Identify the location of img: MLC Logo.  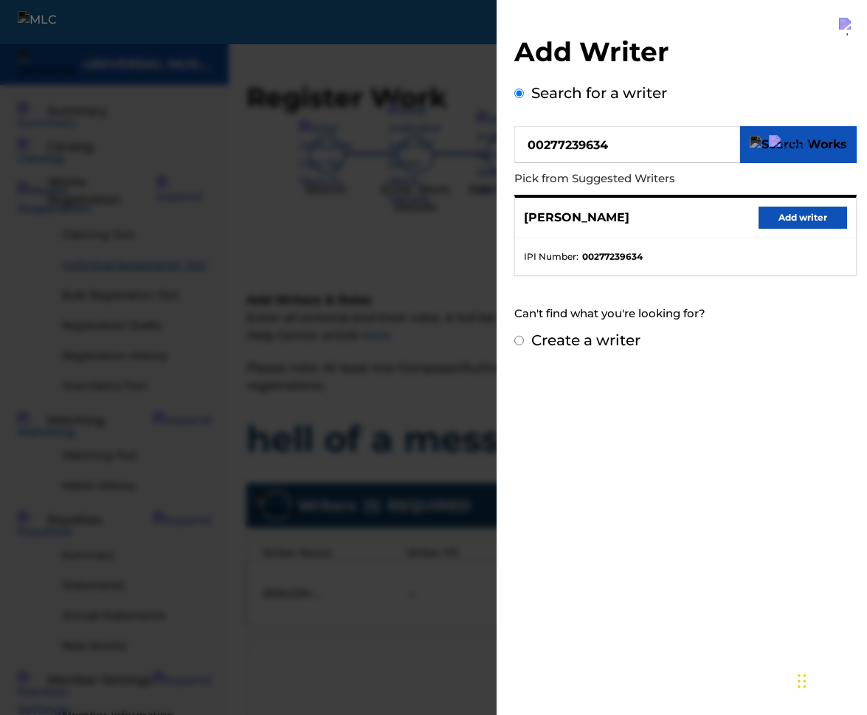
(46, 21).